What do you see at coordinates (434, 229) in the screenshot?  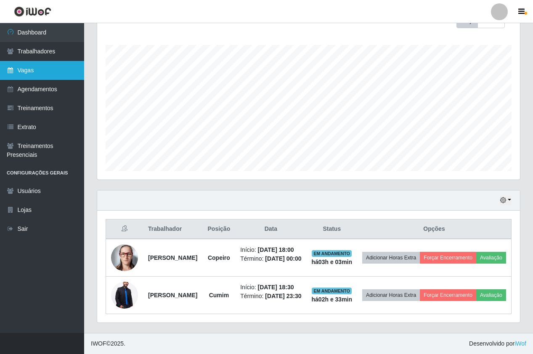 I see `th: Opções` at bounding box center [434, 229].